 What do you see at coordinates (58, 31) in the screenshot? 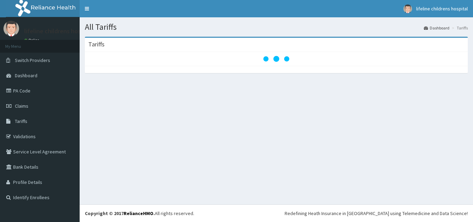
I see `p: lifeline childrens hospital` at bounding box center [58, 31].